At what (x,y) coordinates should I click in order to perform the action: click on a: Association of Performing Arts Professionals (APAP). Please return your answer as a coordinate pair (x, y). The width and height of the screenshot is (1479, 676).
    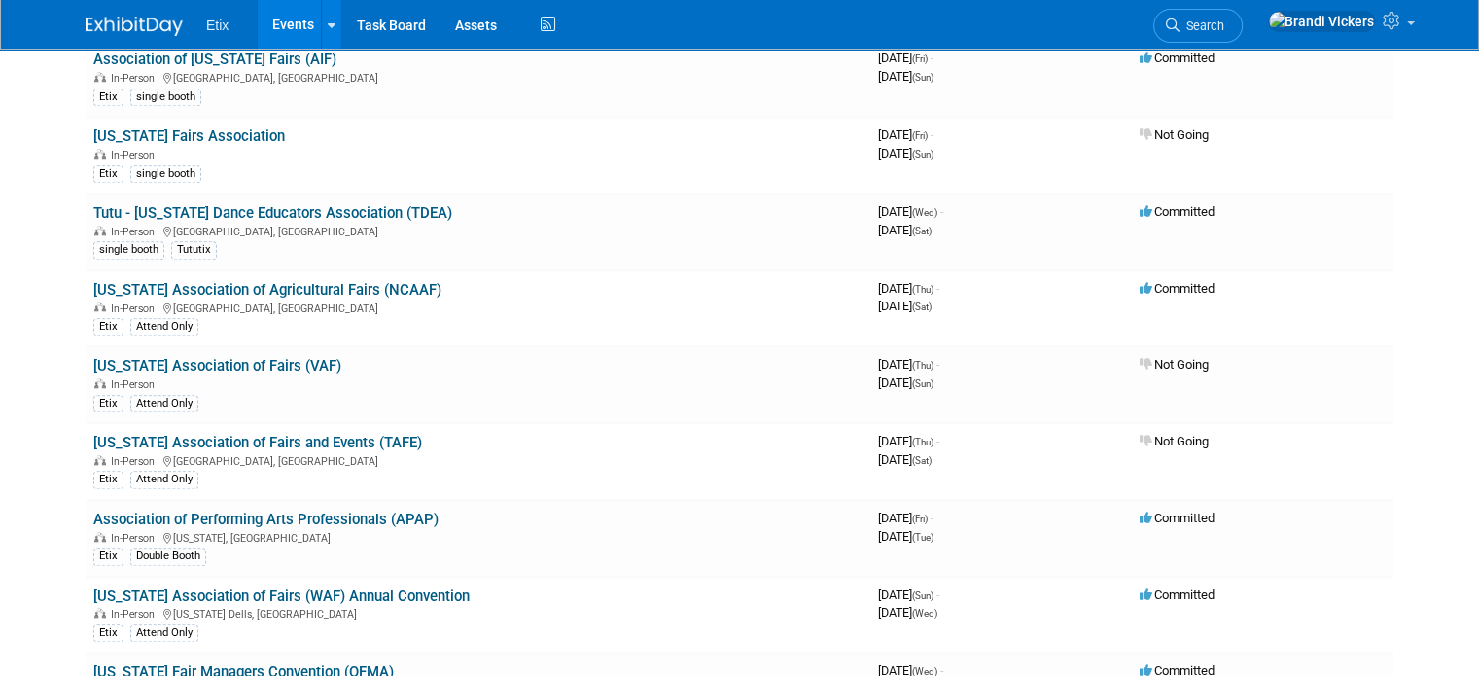
    Looking at the image, I should click on (265, 519).